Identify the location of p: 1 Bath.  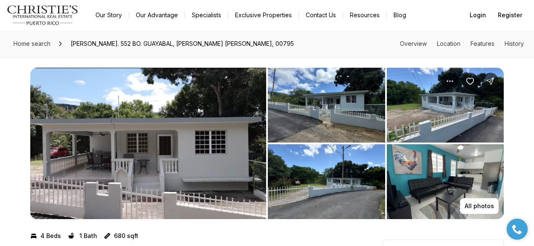
(88, 236).